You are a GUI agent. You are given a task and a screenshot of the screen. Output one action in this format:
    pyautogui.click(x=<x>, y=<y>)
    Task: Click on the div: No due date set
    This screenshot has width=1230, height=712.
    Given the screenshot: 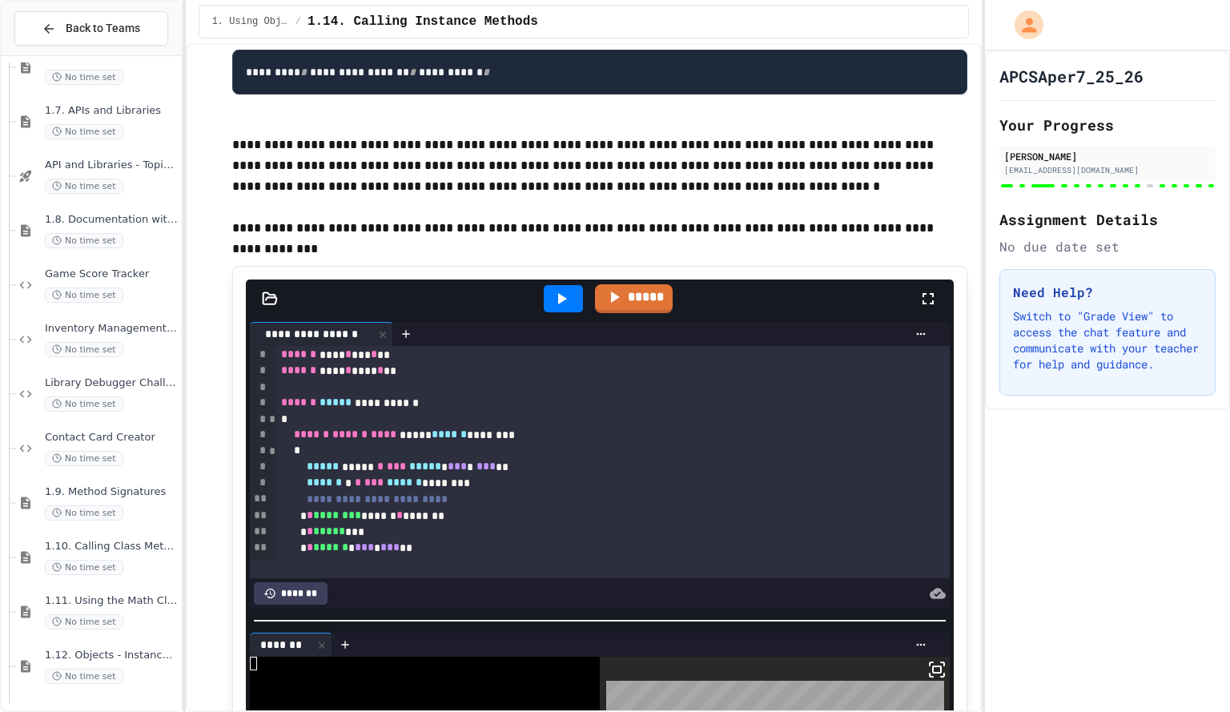 What is the action you would take?
    pyautogui.click(x=1107, y=247)
    